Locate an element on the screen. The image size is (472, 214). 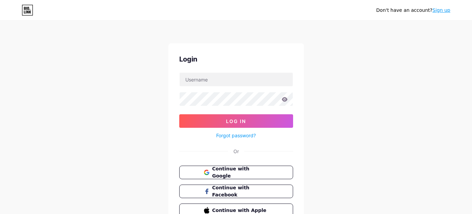
span: Continue with Apple is located at coordinates (240, 211).